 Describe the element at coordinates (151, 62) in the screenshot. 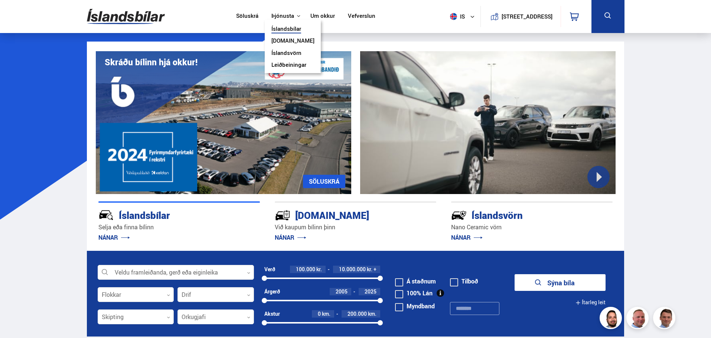

I see `h1: Skráðu bílinn hjá okkur!` at that location.